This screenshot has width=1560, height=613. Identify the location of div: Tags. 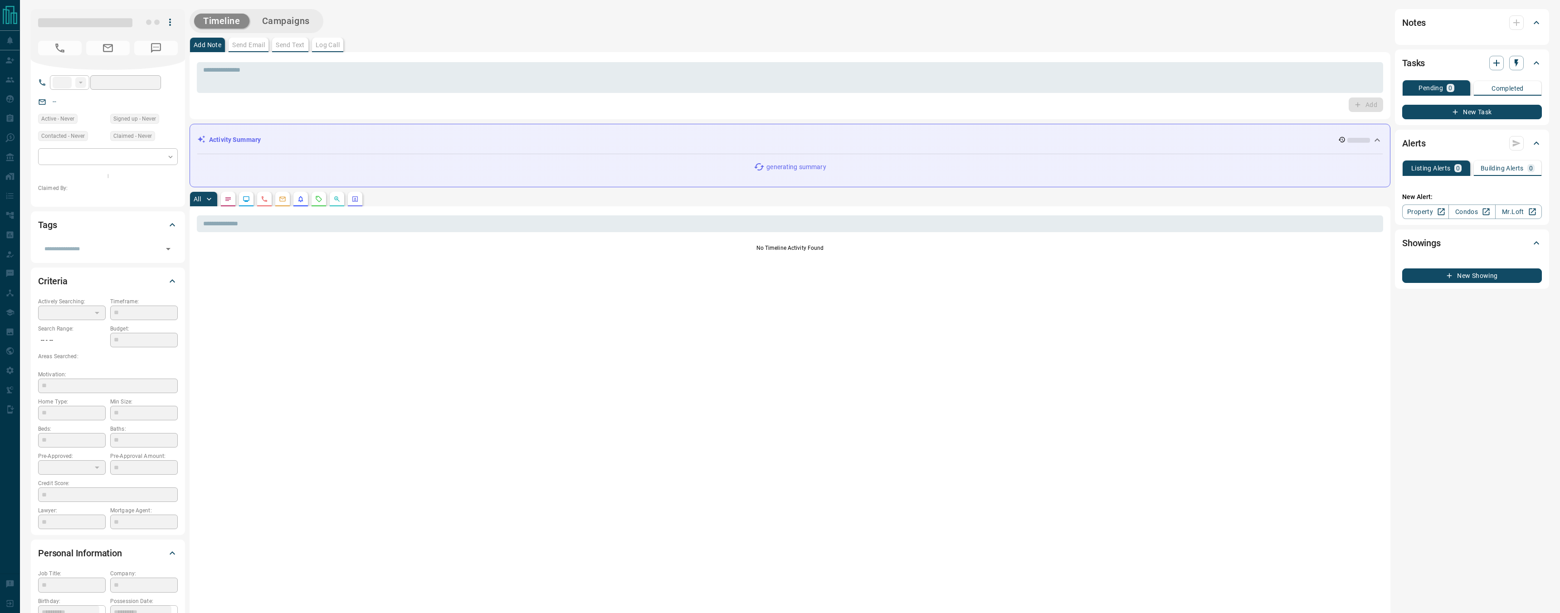
(108, 225).